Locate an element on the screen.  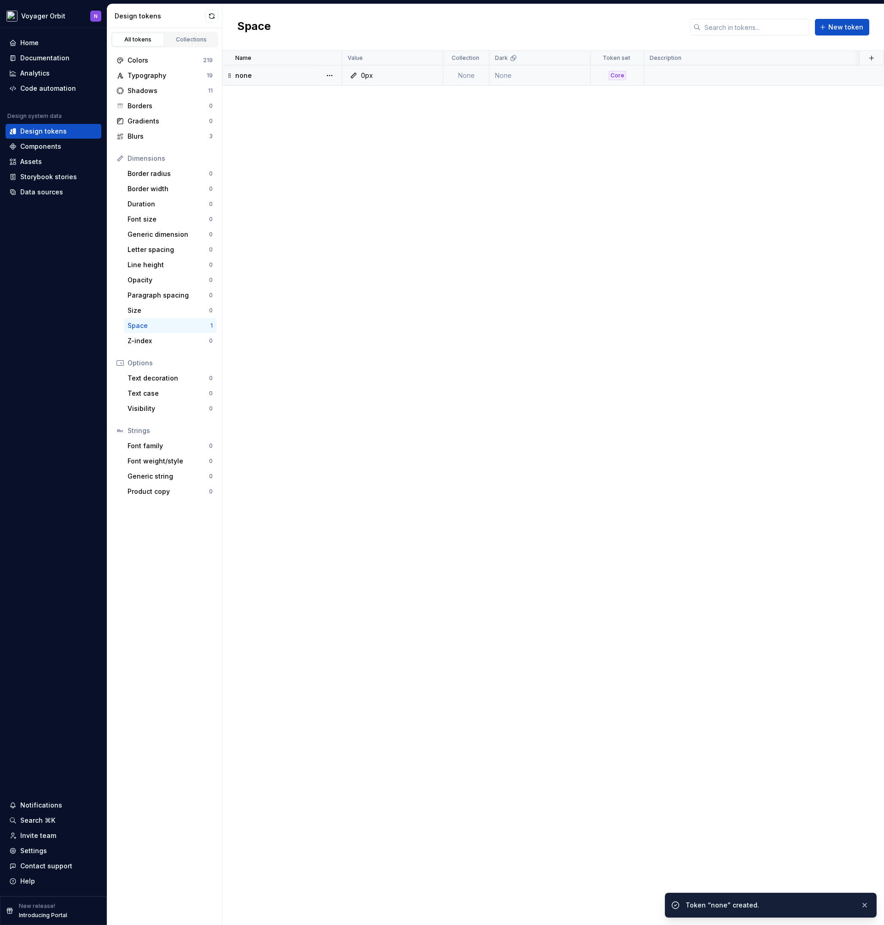
div: Analytics is located at coordinates (35, 73).